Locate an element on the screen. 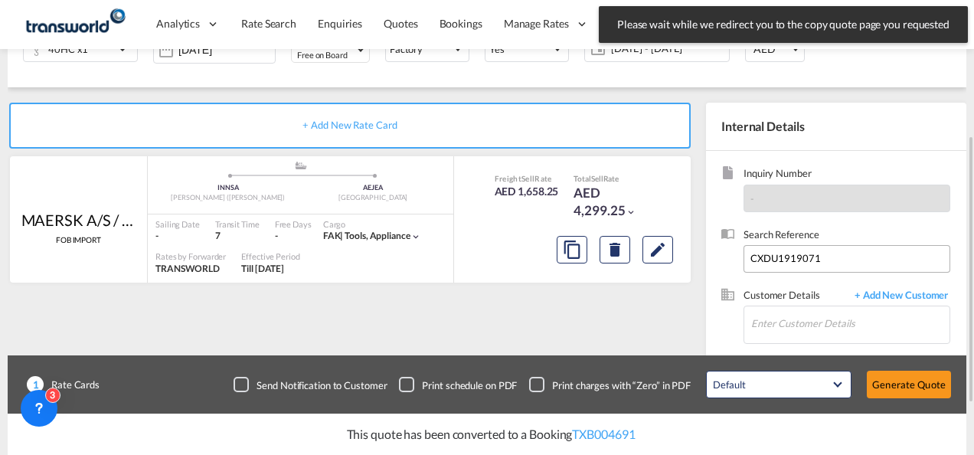 The width and height of the screenshot is (974, 455). button: Edit is located at coordinates (658, 250).